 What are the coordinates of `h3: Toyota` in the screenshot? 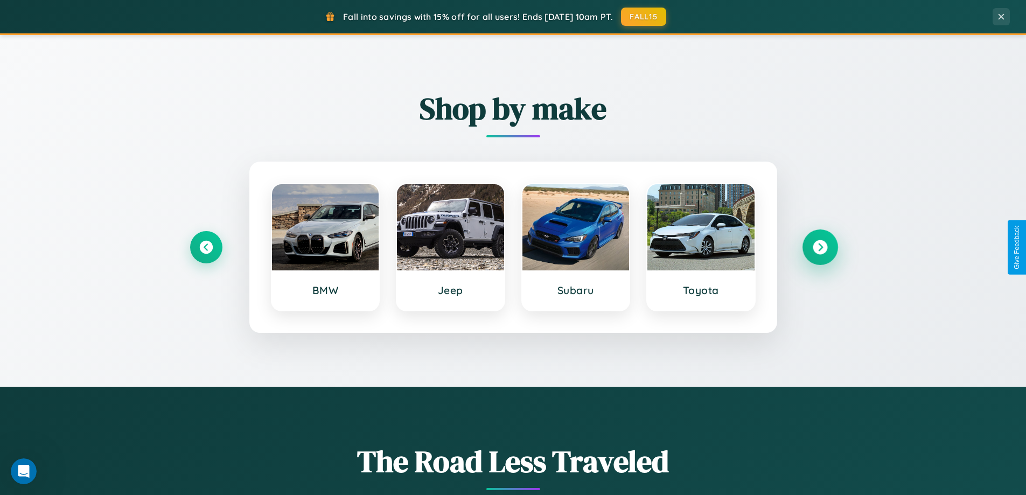 It's located at (701, 290).